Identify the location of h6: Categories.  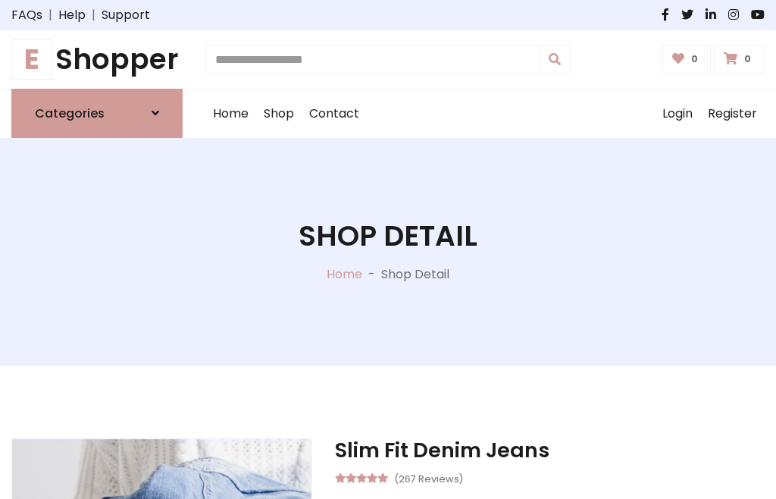
(70, 113).